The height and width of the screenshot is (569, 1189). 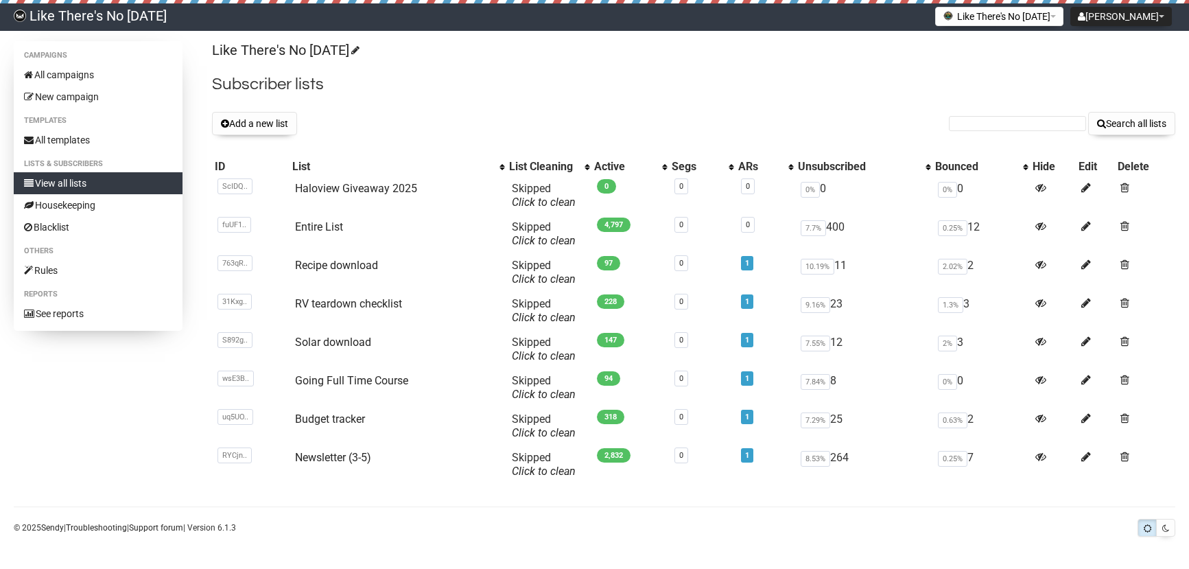 I want to click on a: Housekeeping, so click(x=98, y=205).